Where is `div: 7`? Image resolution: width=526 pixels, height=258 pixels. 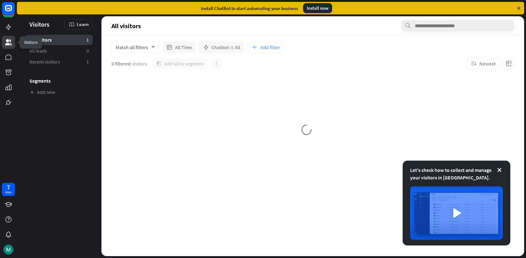
div: 7 is located at coordinates (8, 187).